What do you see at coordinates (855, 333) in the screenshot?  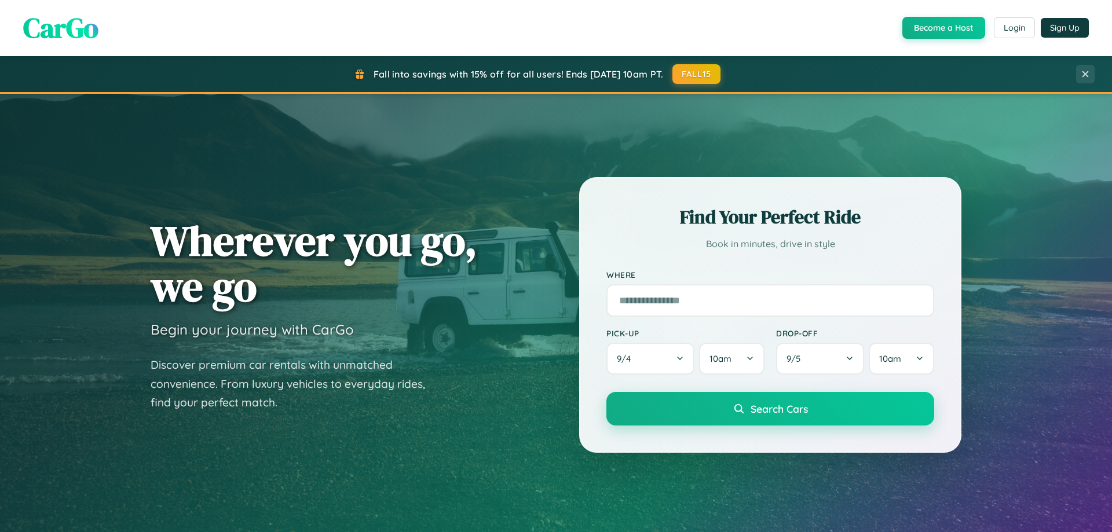 I see `label: Drop-off` at bounding box center [855, 333].